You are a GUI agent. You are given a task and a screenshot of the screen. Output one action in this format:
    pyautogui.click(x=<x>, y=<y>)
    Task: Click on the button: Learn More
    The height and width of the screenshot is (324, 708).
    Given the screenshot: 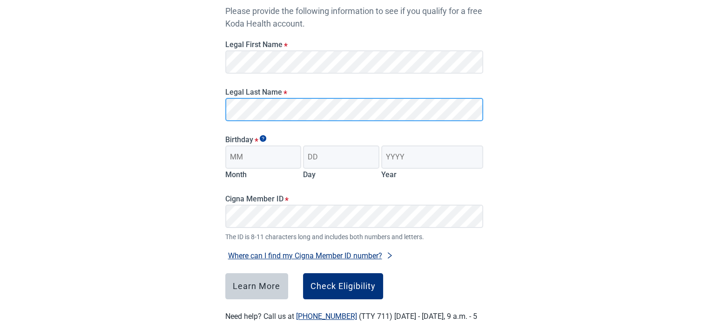 What is the action you would take?
    pyautogui.click(x=257, y=286)
    